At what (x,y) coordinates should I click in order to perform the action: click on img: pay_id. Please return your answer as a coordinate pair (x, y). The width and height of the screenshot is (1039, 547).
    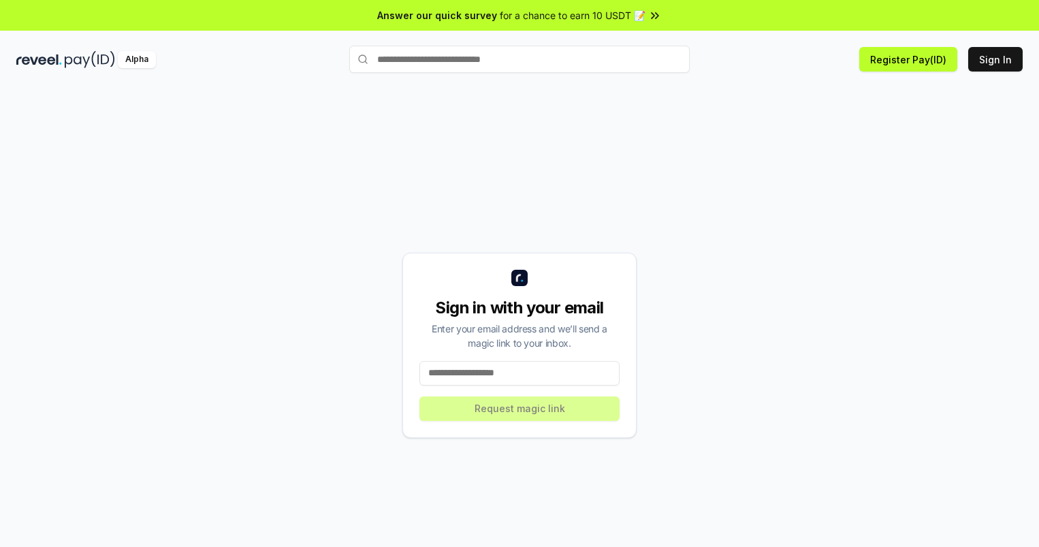
    Looking at the image, I should click on (90, 59).